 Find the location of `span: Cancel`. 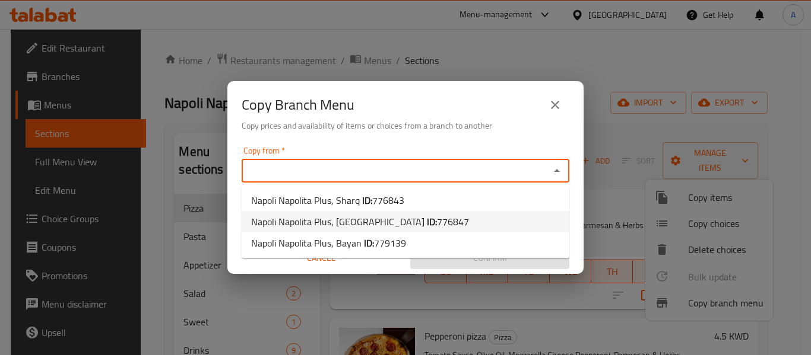

span: Cancel is located at coordinates (321, 258).